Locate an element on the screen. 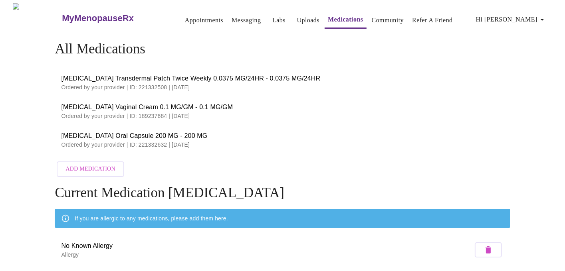 The image size is (565, 271). a: Refer a Friend is located at coordinates (432, 20).